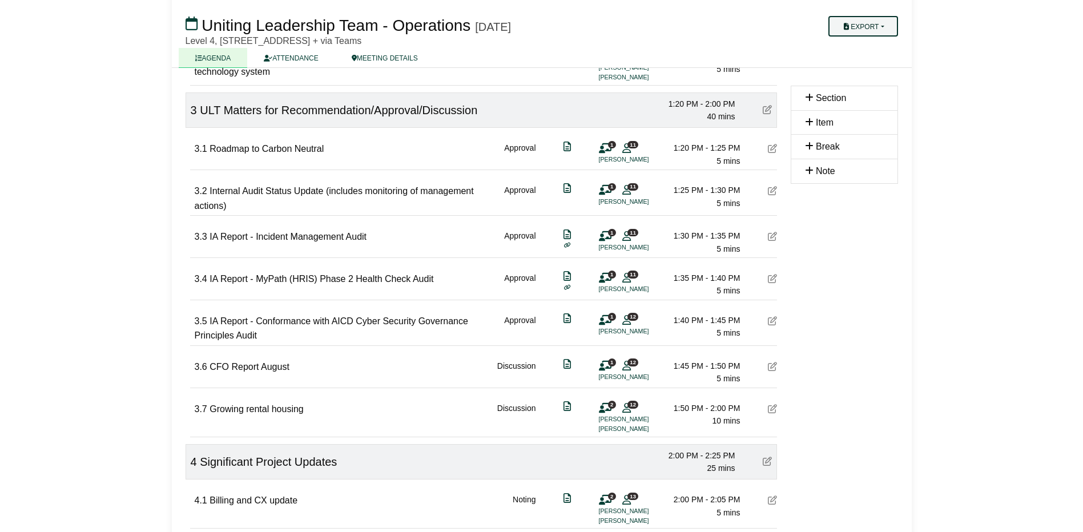  What do you see at coordinates (291, 58) in the screenshot?
I see `a: ATTENDANCE` at bounding box center [291, 58].